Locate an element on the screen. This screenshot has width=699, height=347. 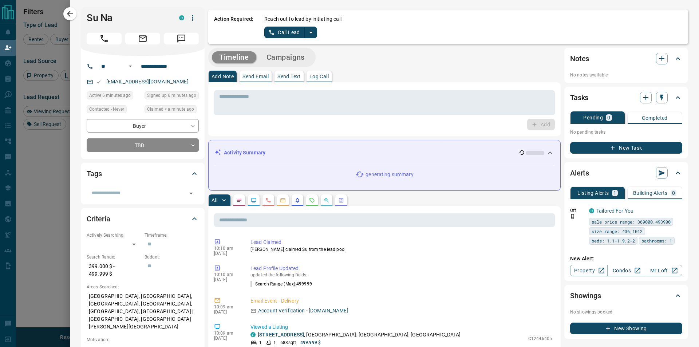
svg: Opportunities is located at coordinates (327, 200).